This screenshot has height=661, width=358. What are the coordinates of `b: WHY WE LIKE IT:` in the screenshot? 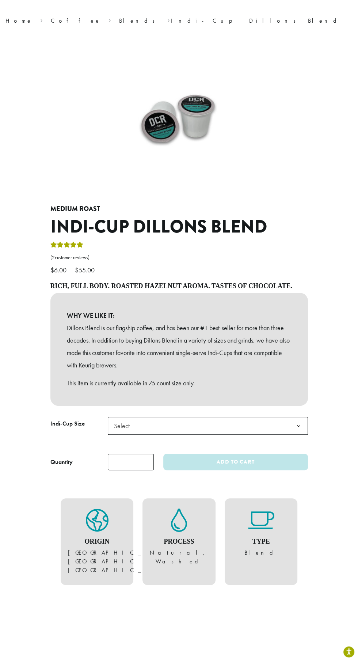 It's located at (179, 315).